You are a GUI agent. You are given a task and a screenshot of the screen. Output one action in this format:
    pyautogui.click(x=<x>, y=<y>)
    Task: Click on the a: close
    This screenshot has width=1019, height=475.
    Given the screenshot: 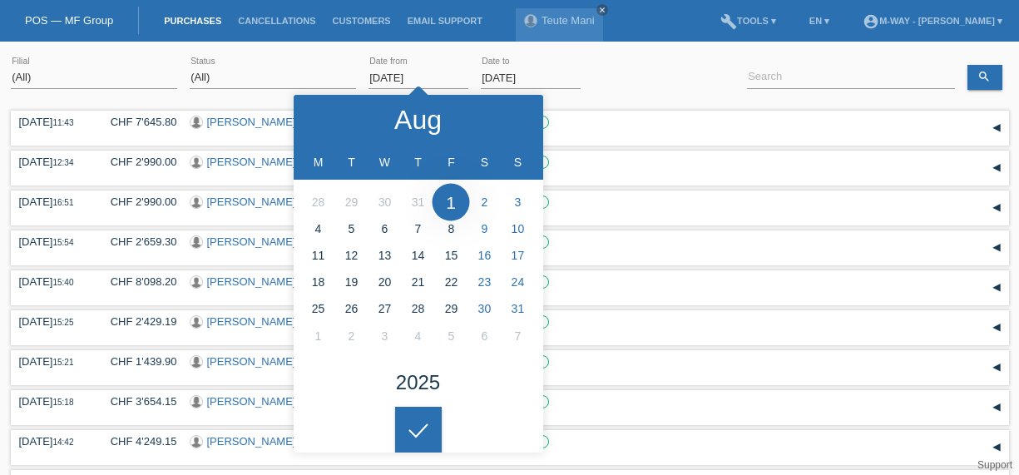 What is the action you would take?
    pyautogui.click(x=602, y=10)
    